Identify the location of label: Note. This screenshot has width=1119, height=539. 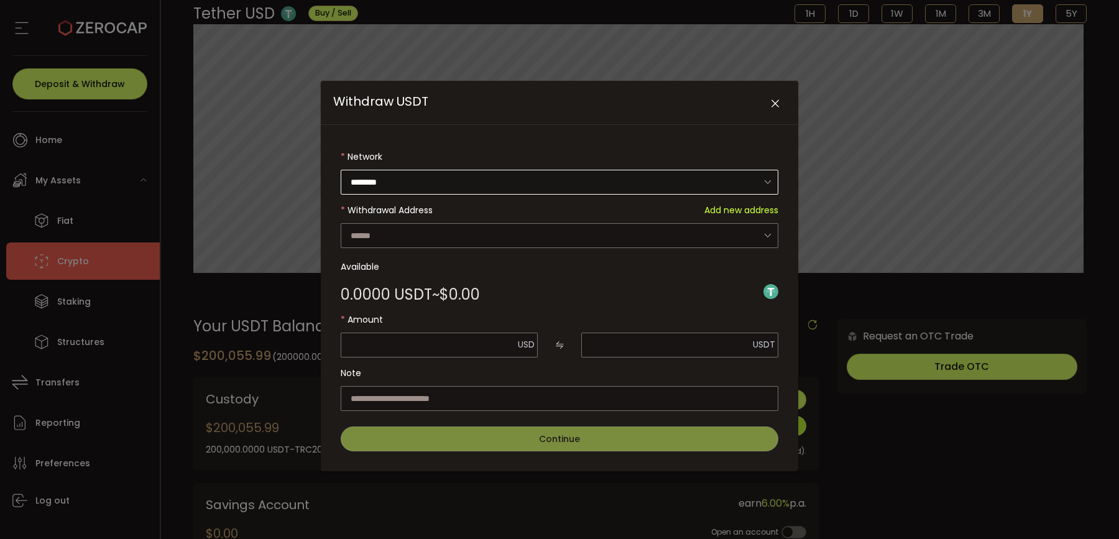
(560, 373).